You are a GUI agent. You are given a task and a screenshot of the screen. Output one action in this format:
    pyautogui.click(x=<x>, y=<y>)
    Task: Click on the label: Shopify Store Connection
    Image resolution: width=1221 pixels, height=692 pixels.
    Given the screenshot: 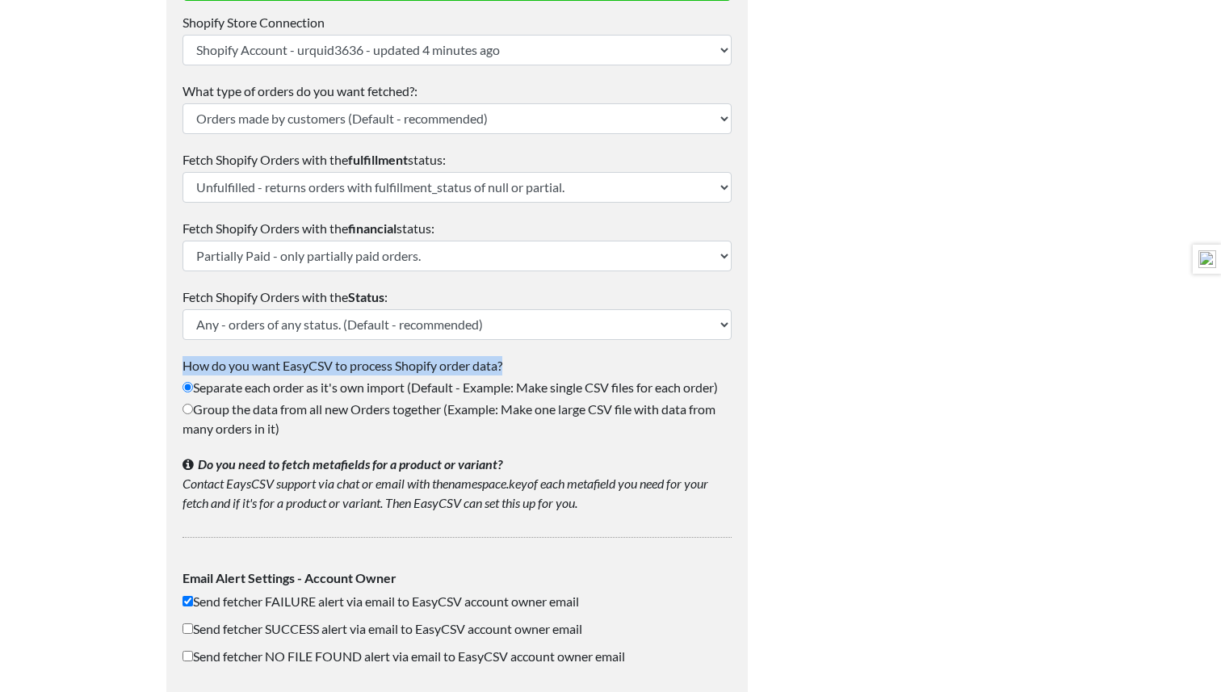 What is the action you would take?
    pyautogui.click(x=457, y=23)
    